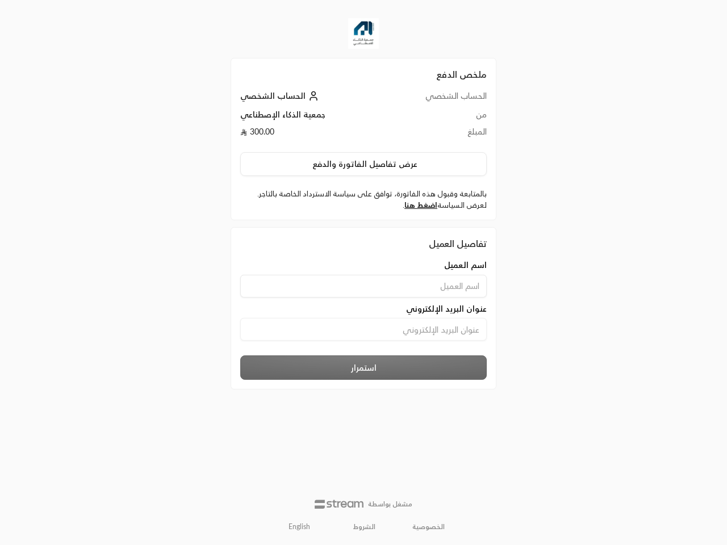 The width and height of the screenshot is (727, 545). I want to click on input: عنوان البريد الإلكتروني, so click(363, 329).